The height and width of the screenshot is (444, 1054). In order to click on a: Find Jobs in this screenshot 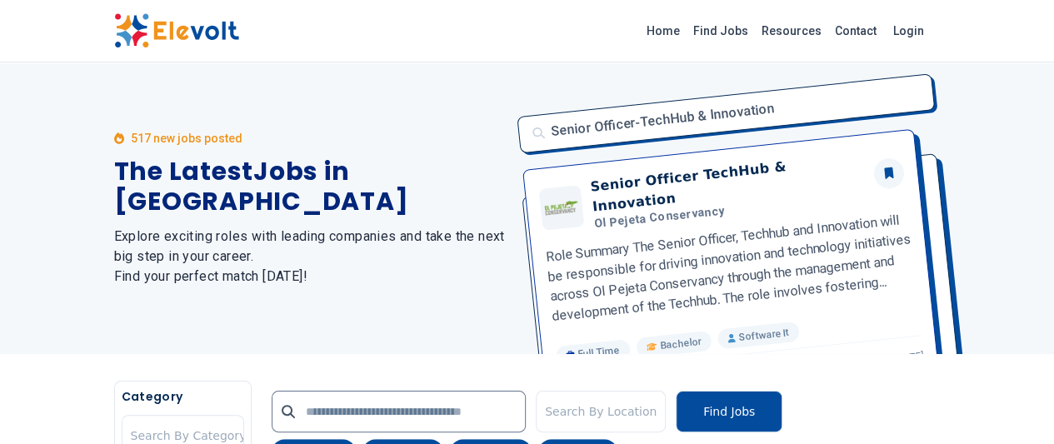, I will do `click(721, 31)`.